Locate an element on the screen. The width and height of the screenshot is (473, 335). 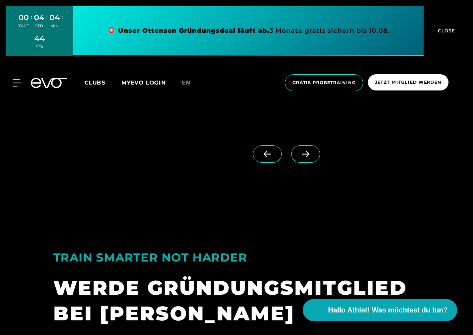
div: TAGE is located at coordinates (24, 26).